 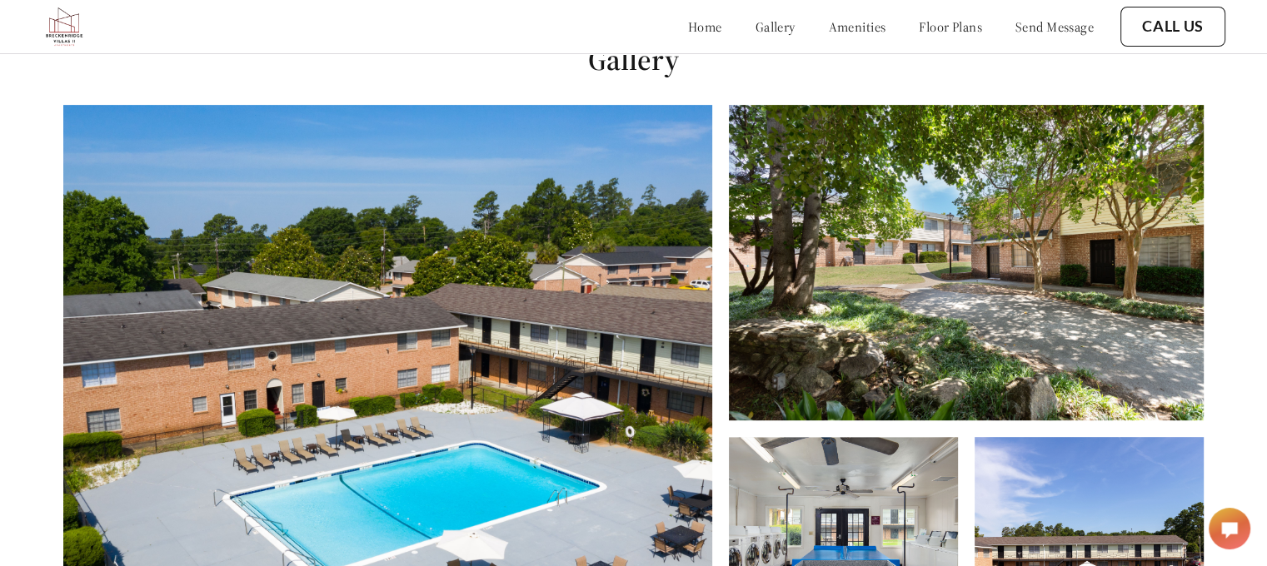 What do you see at coordinates (950, 27) in the screenshot?
I see `a: floor plans` at bounding box center [950, 27].